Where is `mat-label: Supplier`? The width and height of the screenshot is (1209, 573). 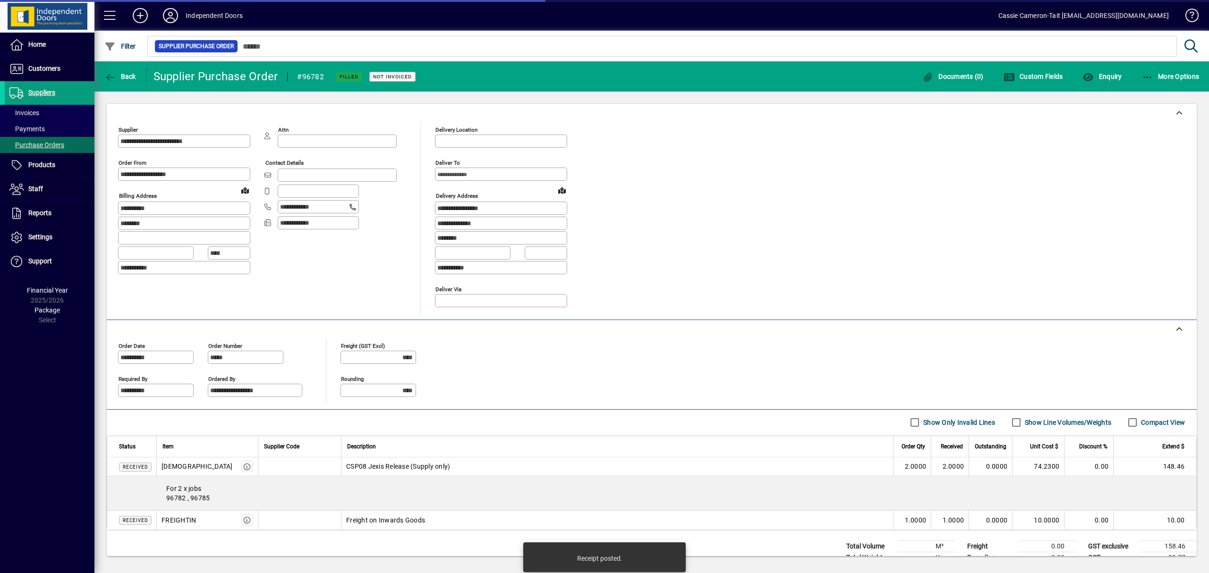 mat-label: Supplier is located at coordinates (128, 130).